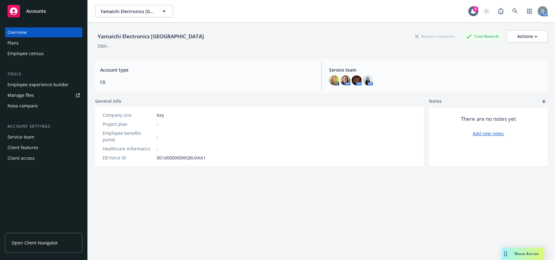  Describe the element at coordinates (44, 148) in the screenshot. I see `a: Client features` at that location.